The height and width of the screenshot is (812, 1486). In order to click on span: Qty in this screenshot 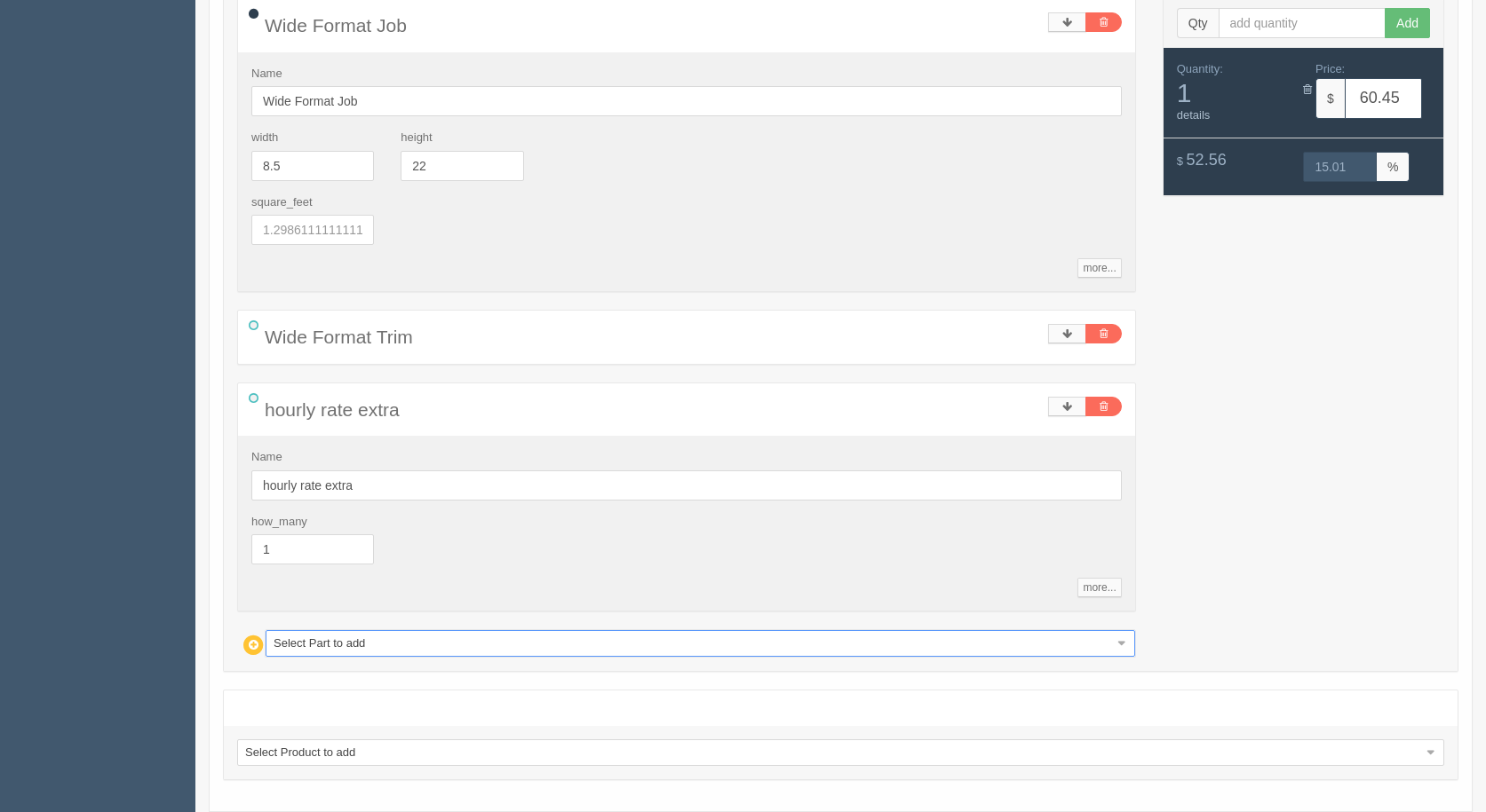, I will do `click(1197, 23)`.